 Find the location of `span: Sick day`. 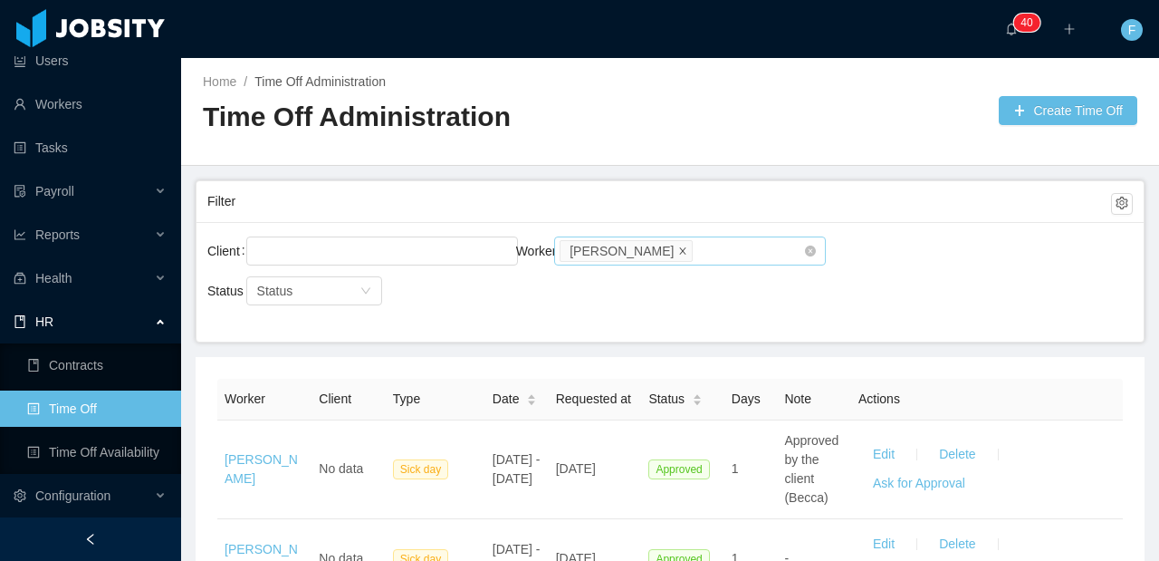

span: Sick day is located at coordinates (420, 469).